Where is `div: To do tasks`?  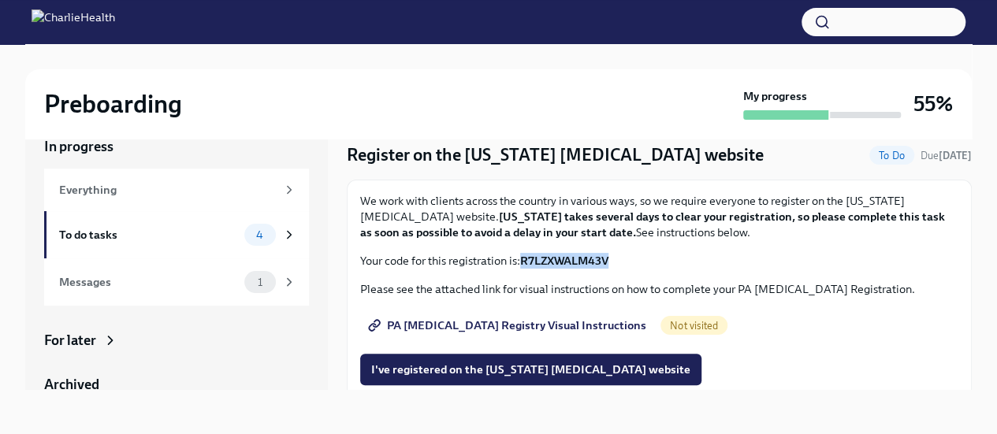 div: To do tasks is located at coordinates (148, 235).